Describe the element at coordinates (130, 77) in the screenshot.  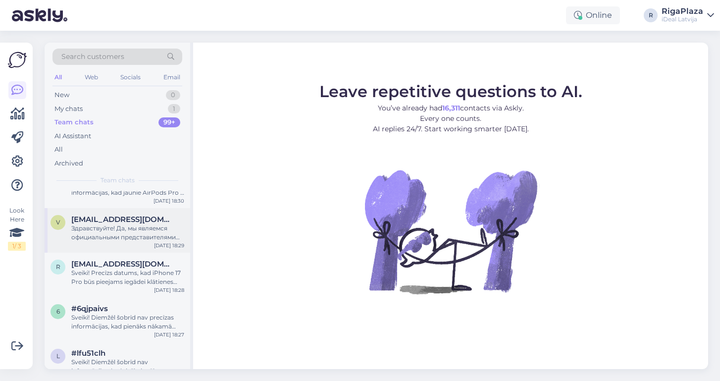
I see `div: Socials` at that location.